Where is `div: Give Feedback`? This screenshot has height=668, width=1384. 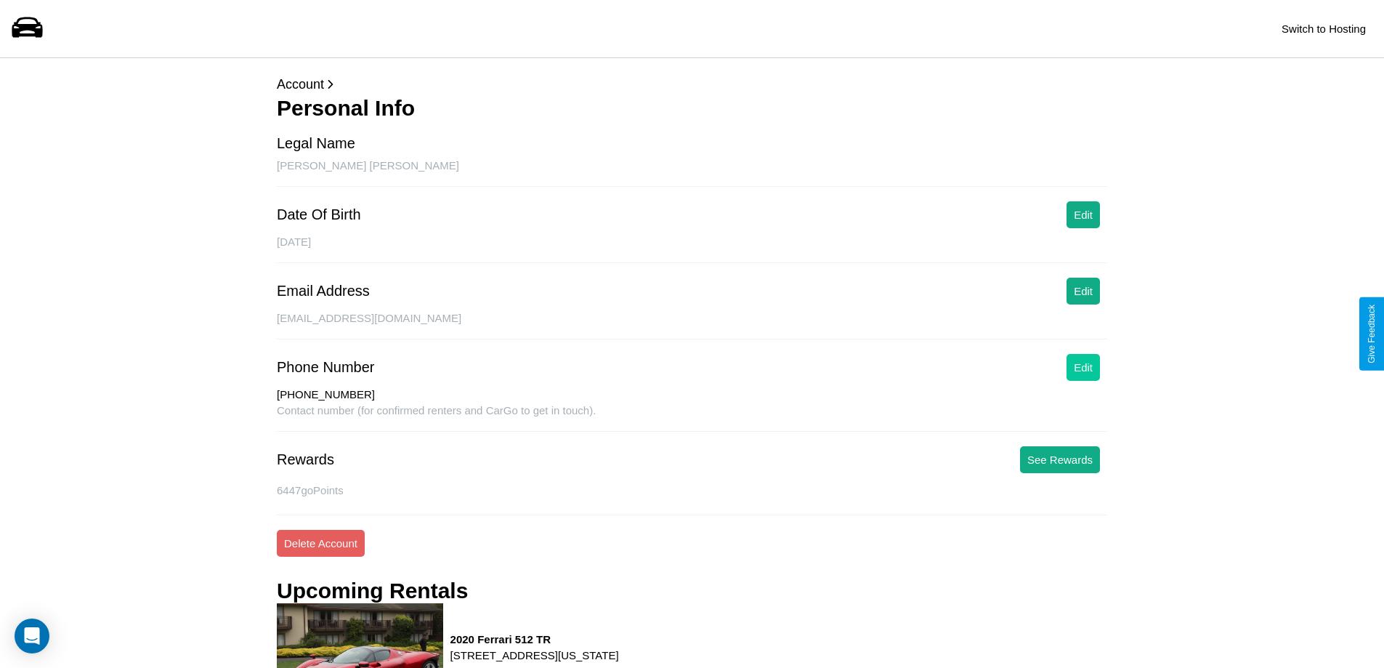 div: Give Feedback is located at coordinates (1372, 333).